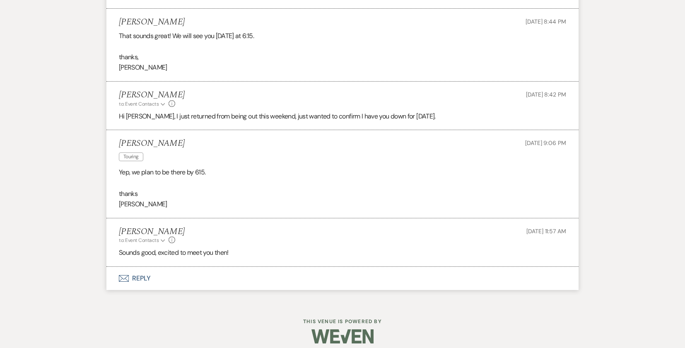  I want to click on p: Sounds good, excited to meet you then!, so click(343, 253).